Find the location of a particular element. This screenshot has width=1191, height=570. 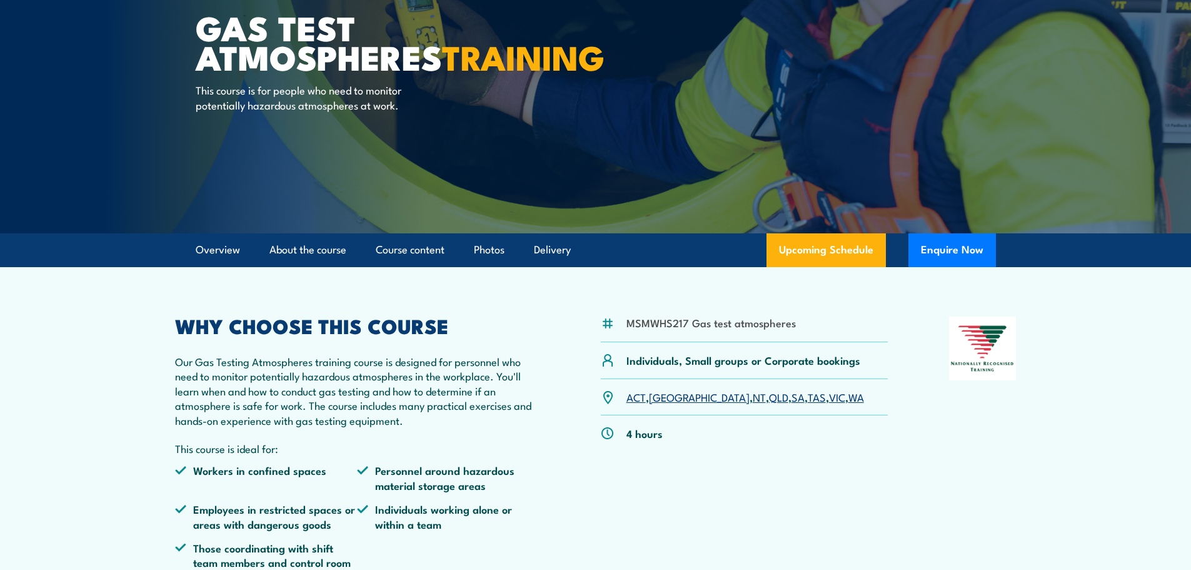

a: VIC is located at coordinates (837, 397).